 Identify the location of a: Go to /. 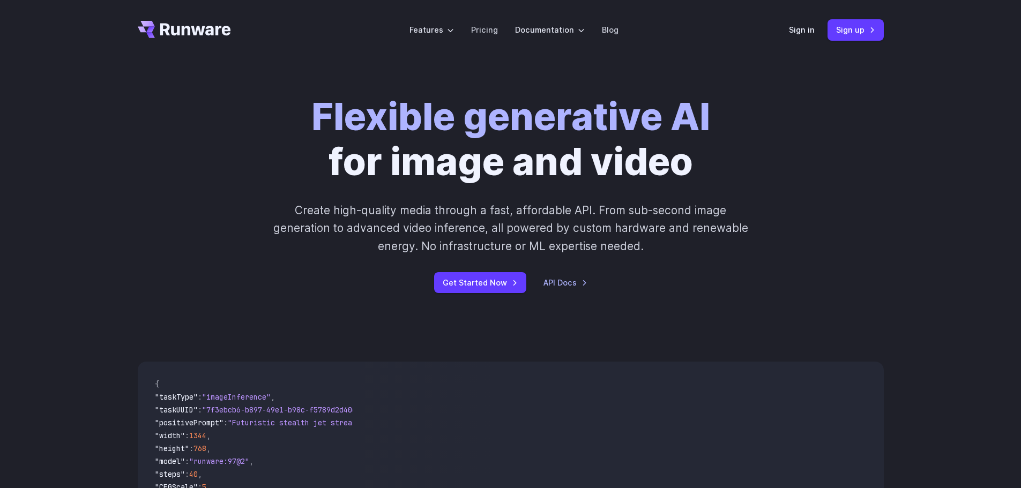
(184, 29).